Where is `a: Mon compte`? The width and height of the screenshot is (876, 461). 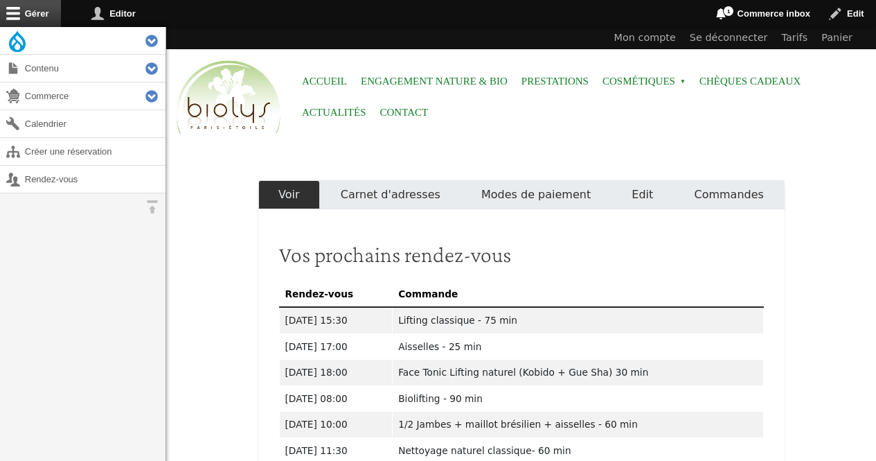 a: Mon compte is located at coordinates (645, 38).